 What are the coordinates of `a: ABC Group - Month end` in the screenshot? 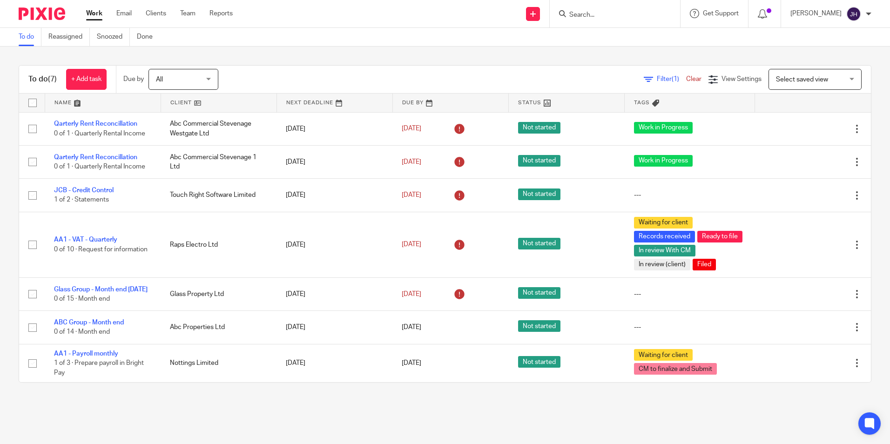 It's located at (89, 322).